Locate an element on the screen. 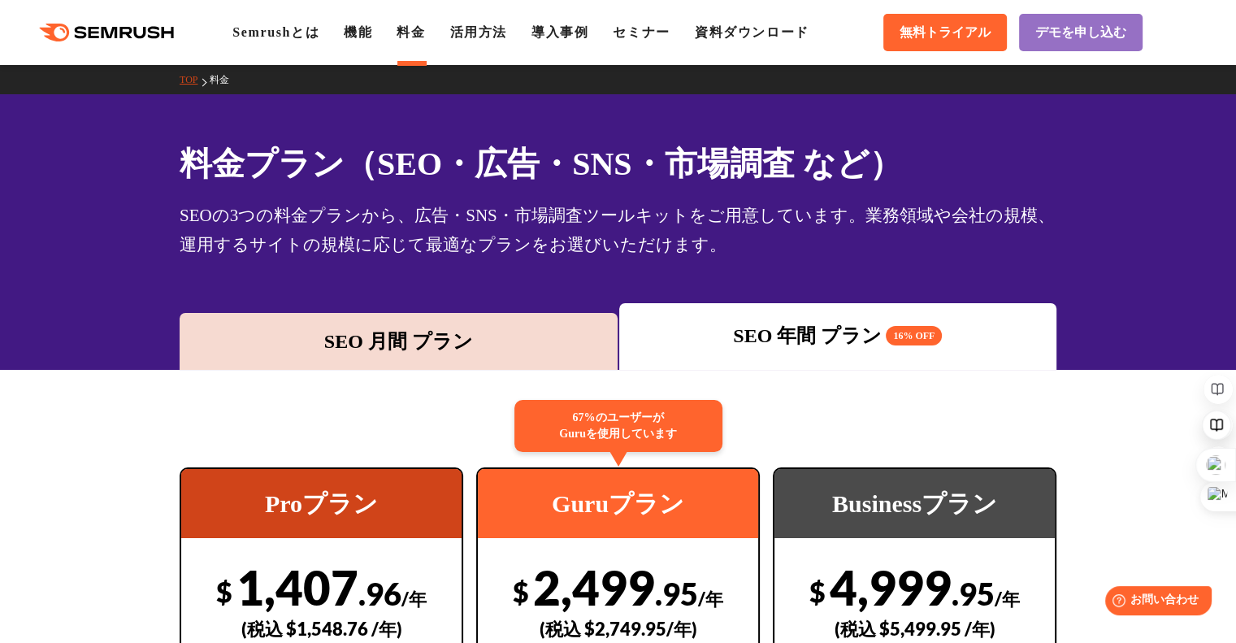  a: Semrushとは is located at coordinates (275, 32).